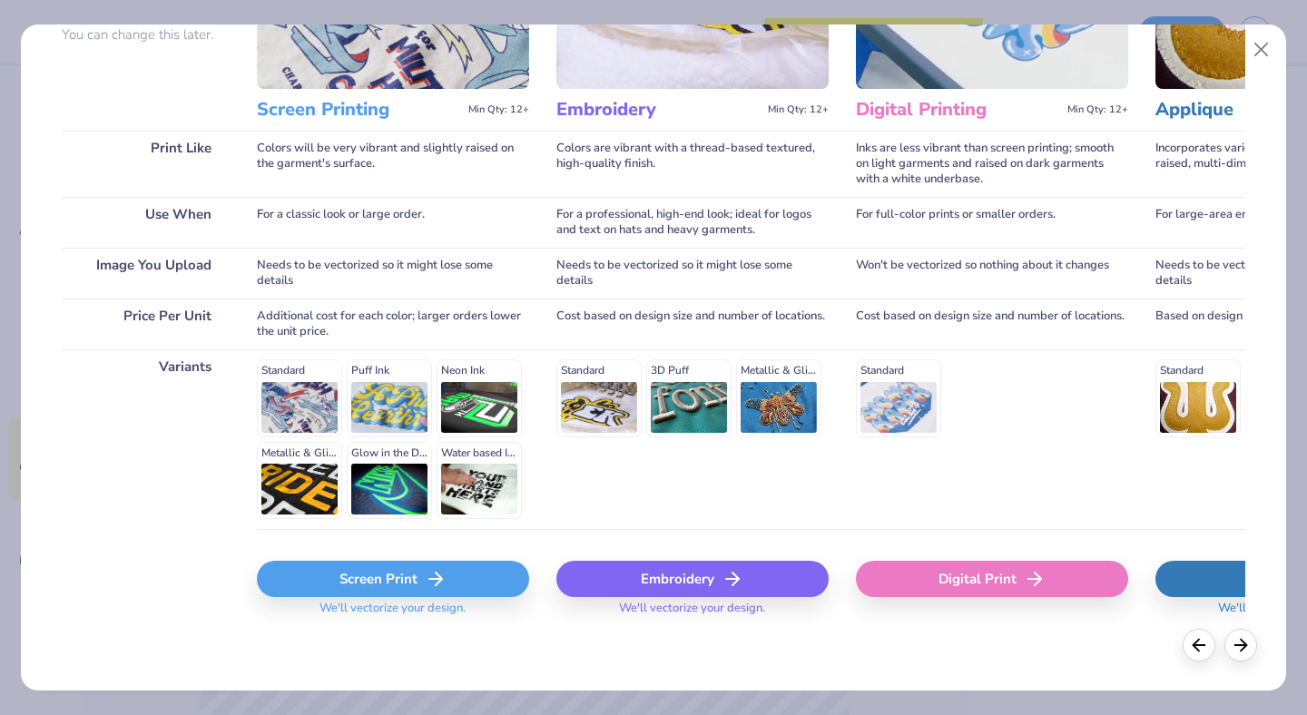 This screenshot has height=715, width=1307. What do you see at coordinates (145, 34) in the screenshot?
I see `p: You can change this later.` at bounding box center [145, 34].